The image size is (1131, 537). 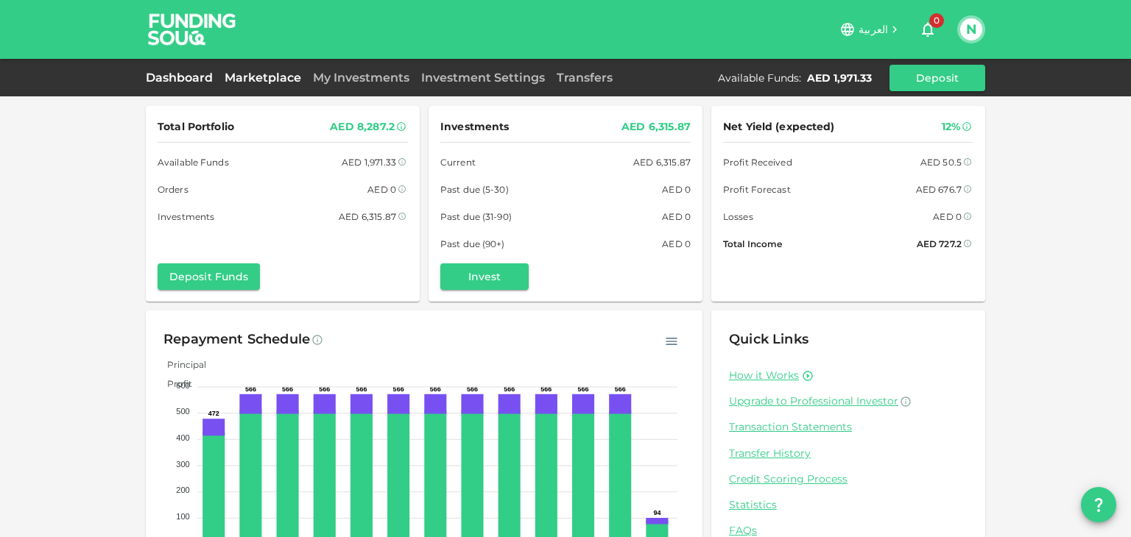 What do you see at coordinates (236, 340) in the screenshot?
I see `div: Repayment Schedule` at bounding box center [236, 340].